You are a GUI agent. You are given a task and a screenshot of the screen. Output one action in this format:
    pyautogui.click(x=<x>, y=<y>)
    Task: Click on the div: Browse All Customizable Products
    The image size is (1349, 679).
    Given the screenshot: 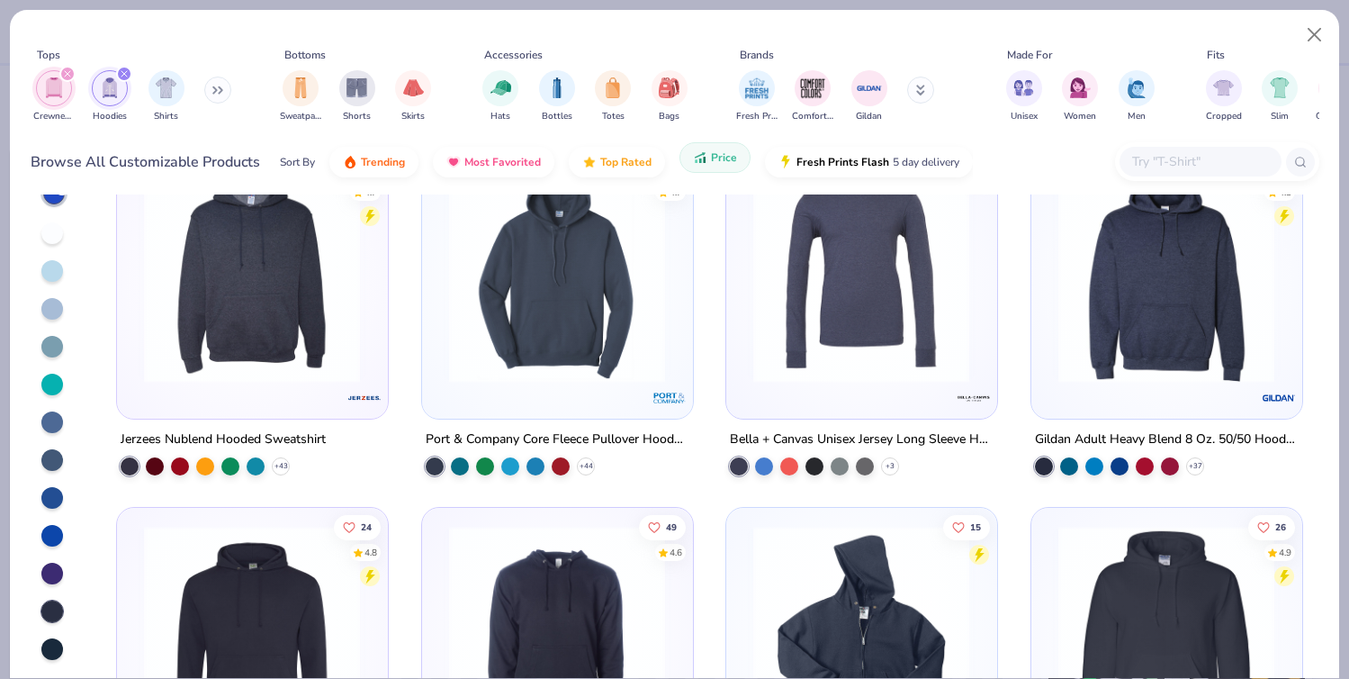 What is the action you would take?
    pyautogui.click(x=145, y=162)
    